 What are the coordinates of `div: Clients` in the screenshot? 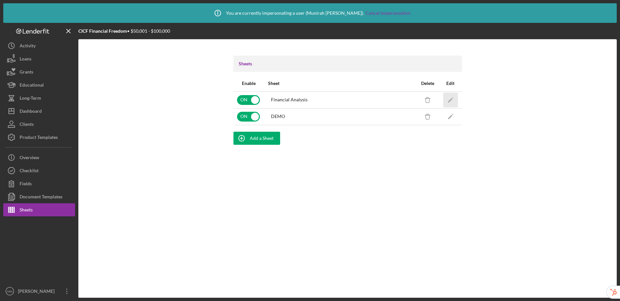 It's located at (26, 125).